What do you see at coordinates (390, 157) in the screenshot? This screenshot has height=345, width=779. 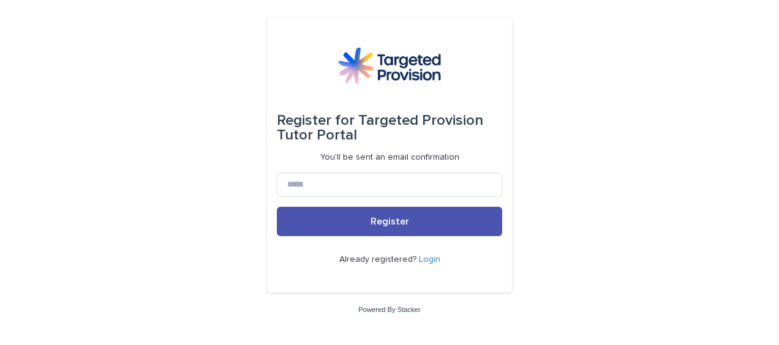 I see `p: You'll be sent an email confirmation` at bounding box center [390, 157].